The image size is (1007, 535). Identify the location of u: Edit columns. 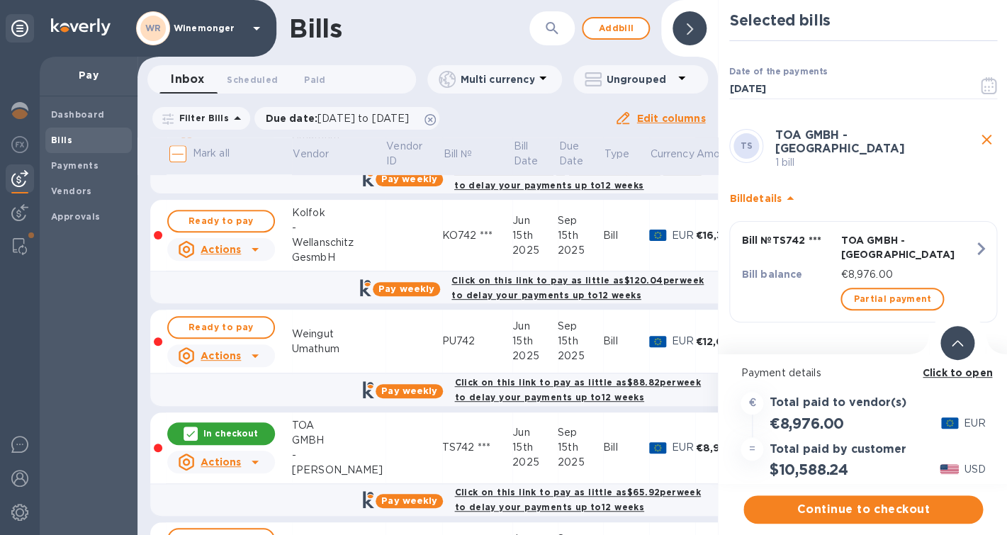
(671, 118).